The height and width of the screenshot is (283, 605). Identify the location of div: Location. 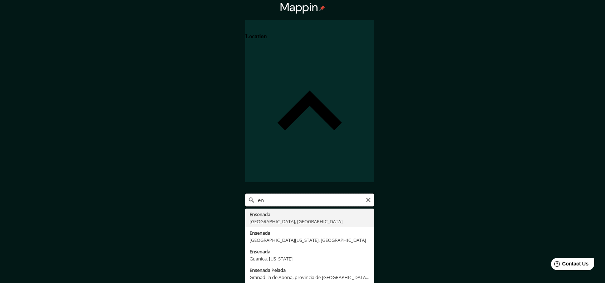
(310, 101).